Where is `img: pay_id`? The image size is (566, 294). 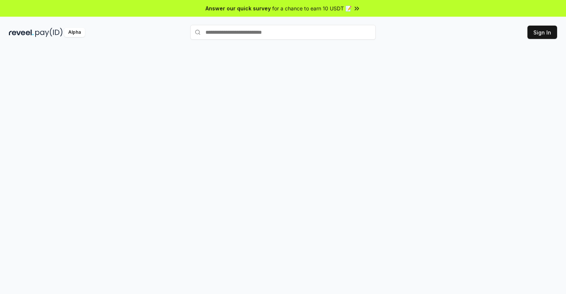
img: pay_id is located at coordinates (49, 32).